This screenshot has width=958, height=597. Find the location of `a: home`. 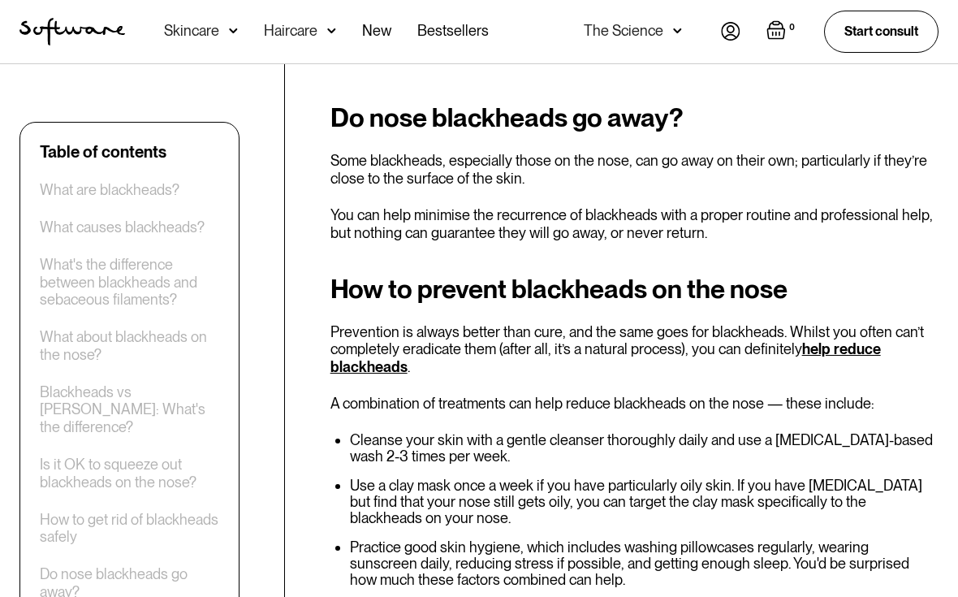

a: home is located at coordinates (72, 32).